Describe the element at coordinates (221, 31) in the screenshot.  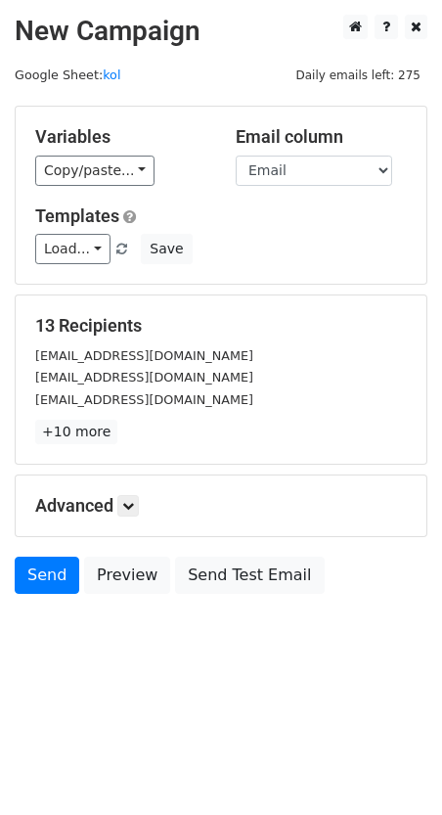
I see `h2: New Campaign` at that location.